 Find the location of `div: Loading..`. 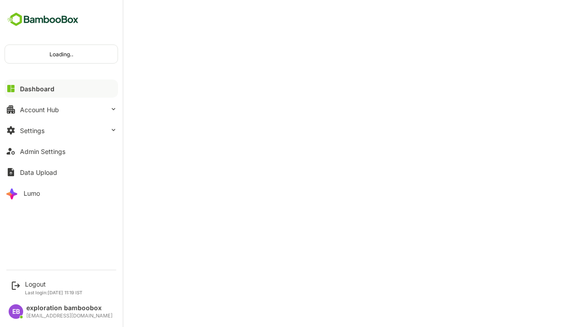

div: Loading.. is located at coordinates (61, 54).